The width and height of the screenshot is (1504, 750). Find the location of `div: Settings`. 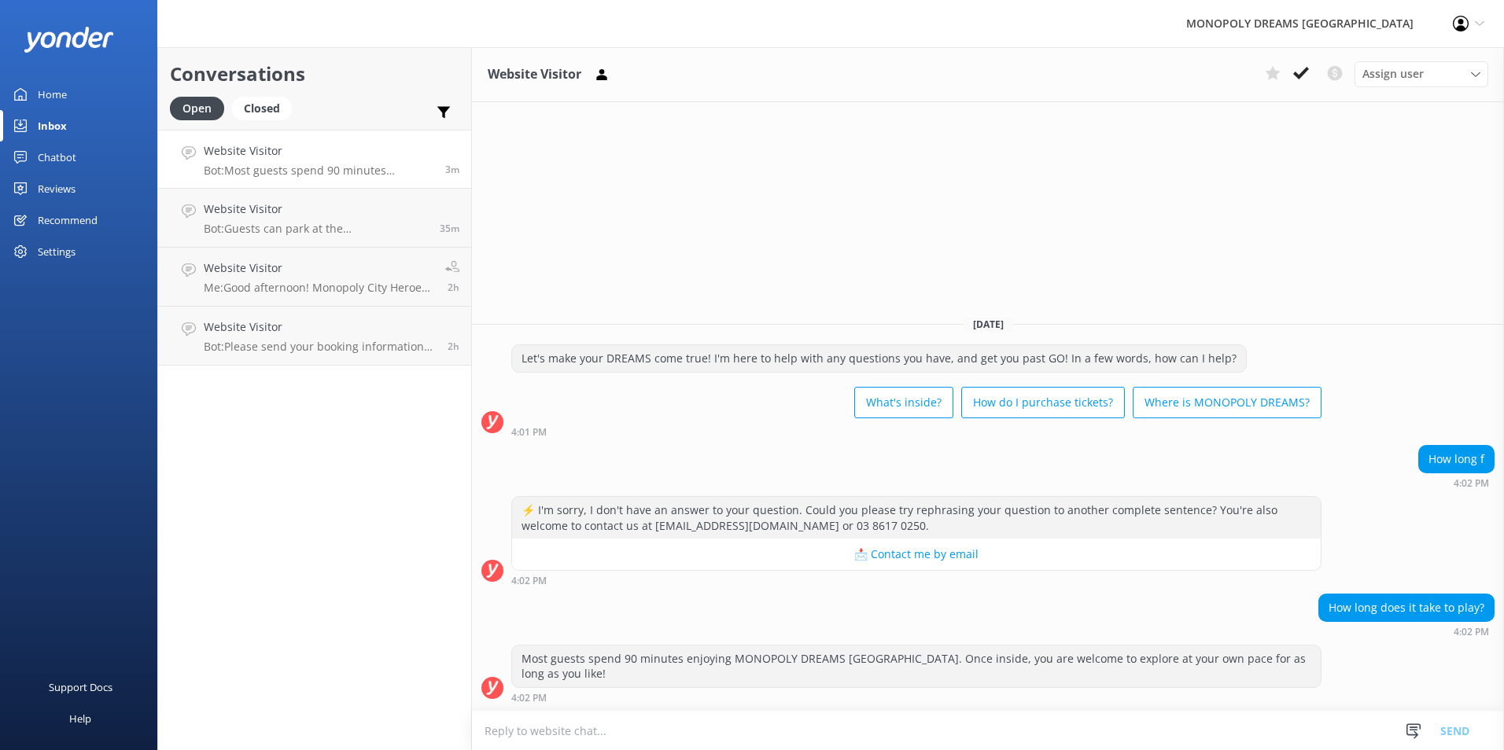

div: Settings is located at coordinates (57, 252).